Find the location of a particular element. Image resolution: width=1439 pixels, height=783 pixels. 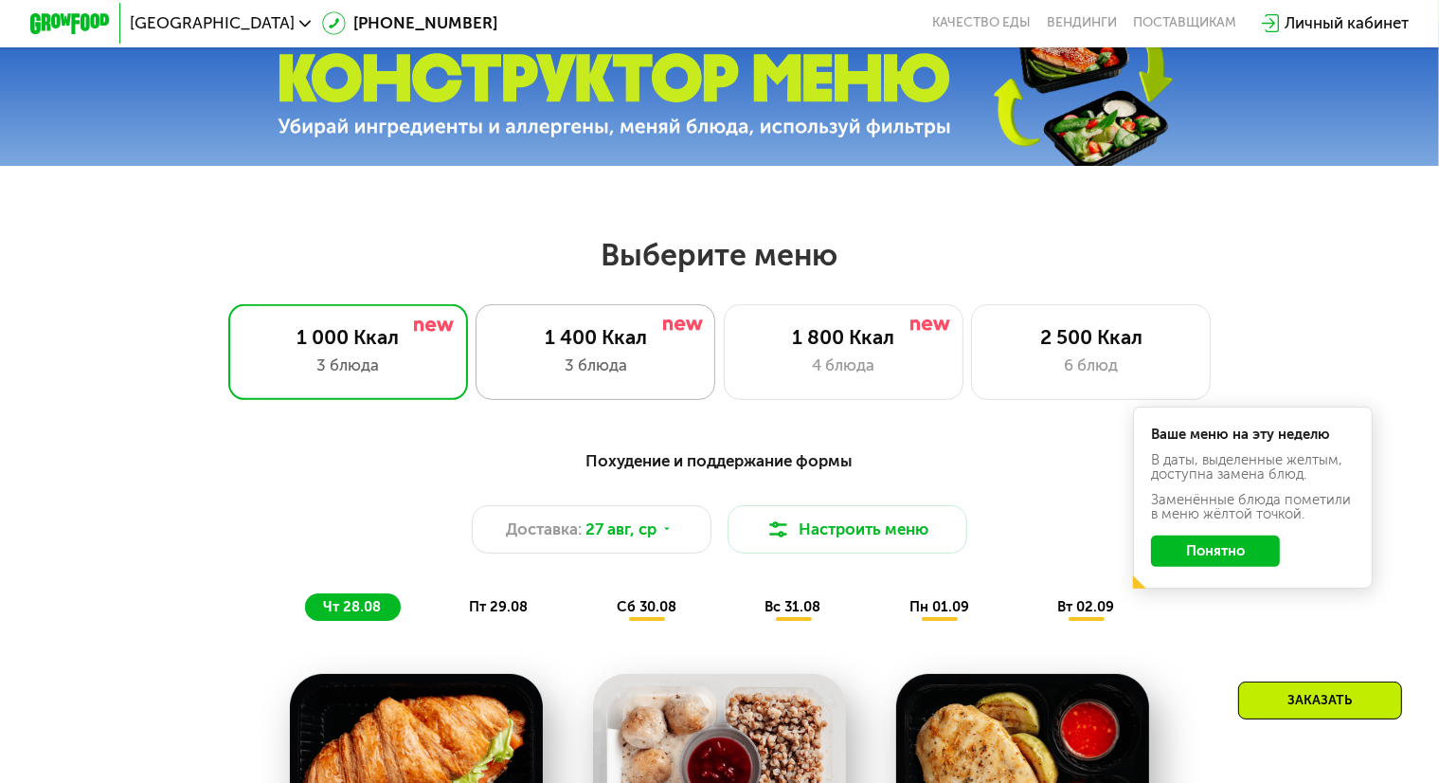

a: Вендинги is located at coordinates (1082, 23).